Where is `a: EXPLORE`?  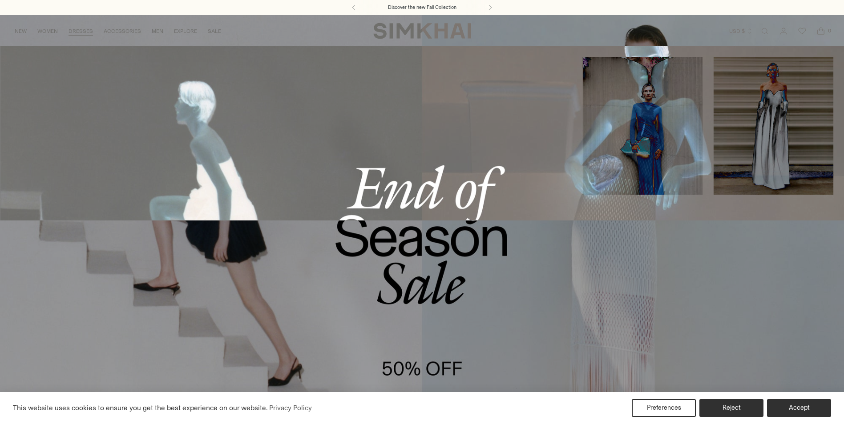
a: EXPLORE is located at coordinates (185, 31).